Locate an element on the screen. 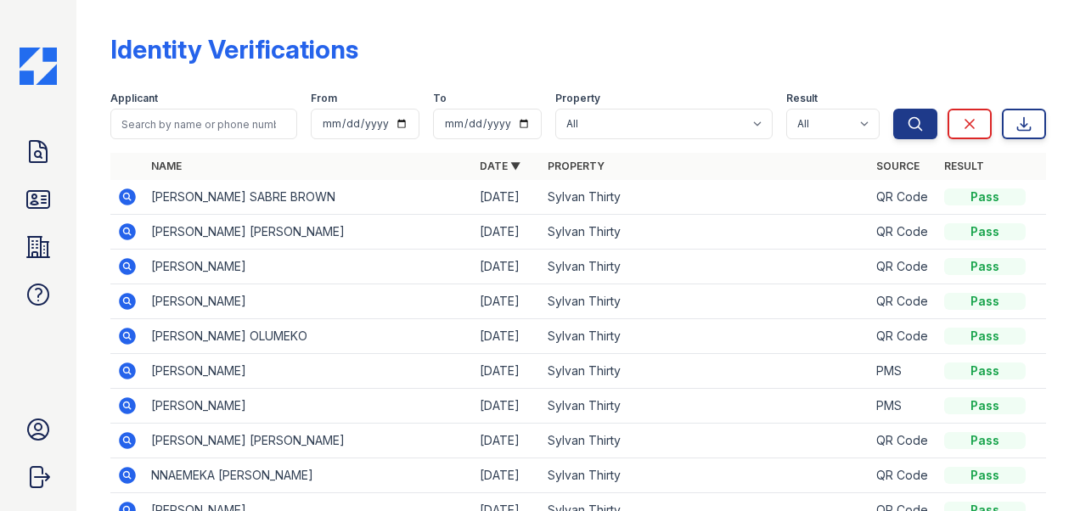 The image size is (1080, 511). a: Property is located at coordinates (575, 165).